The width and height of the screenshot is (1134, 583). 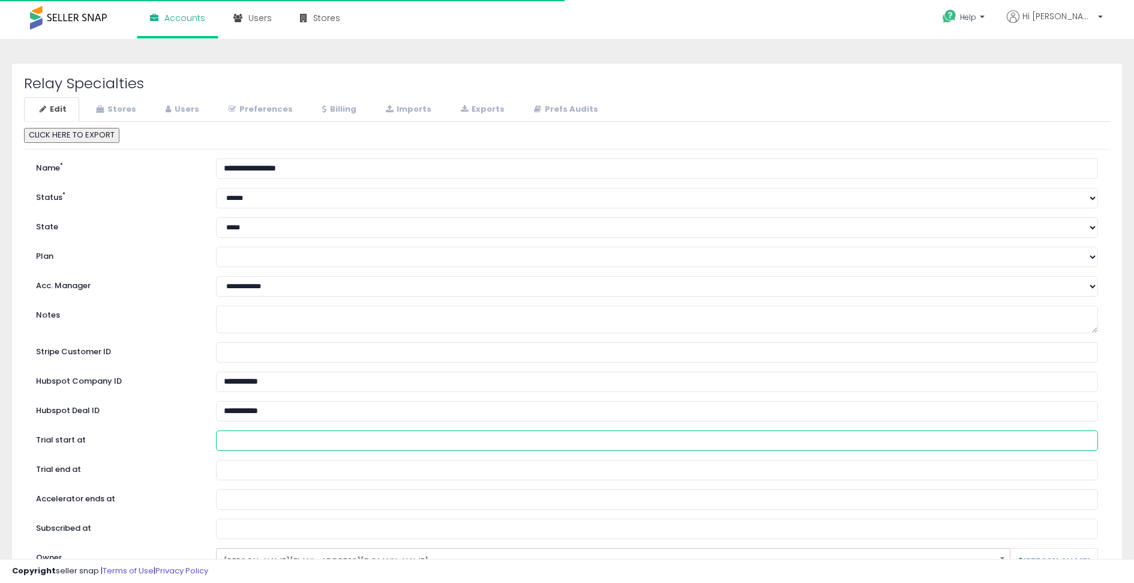 I want to click on a: Preferences, so click(x=259, y=109).